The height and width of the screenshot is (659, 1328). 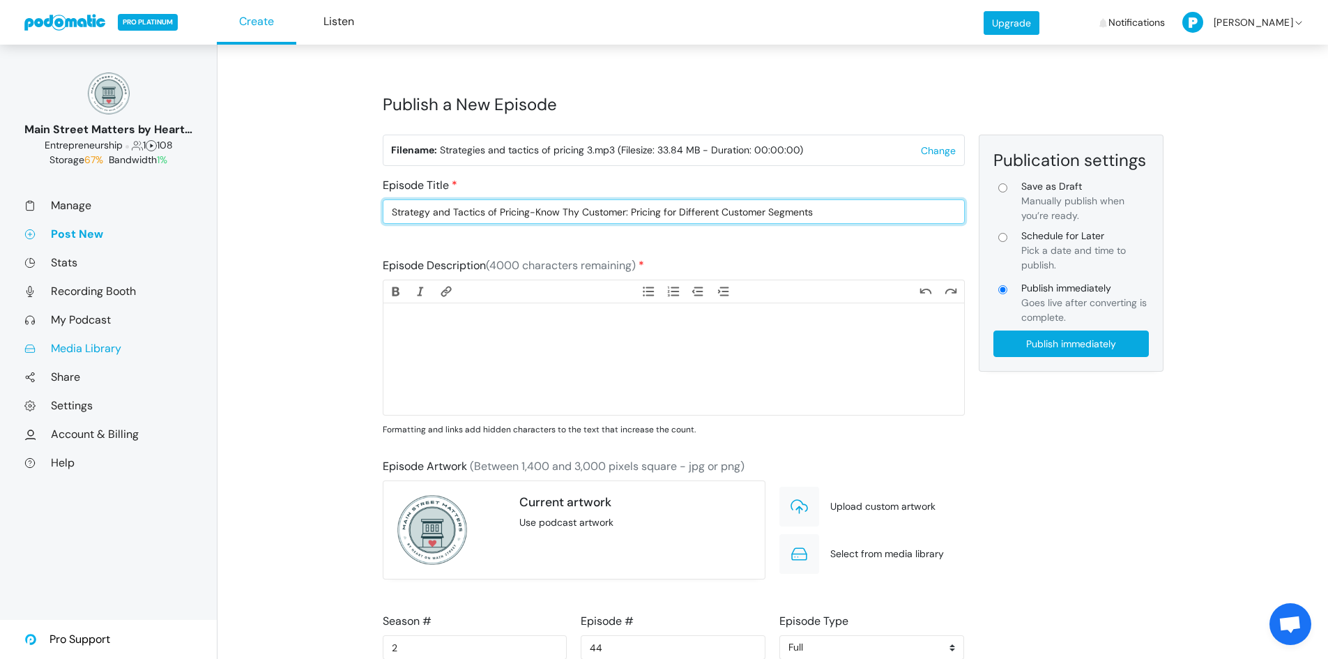 I want to click on span: Followers, so click(x=137, y=145).